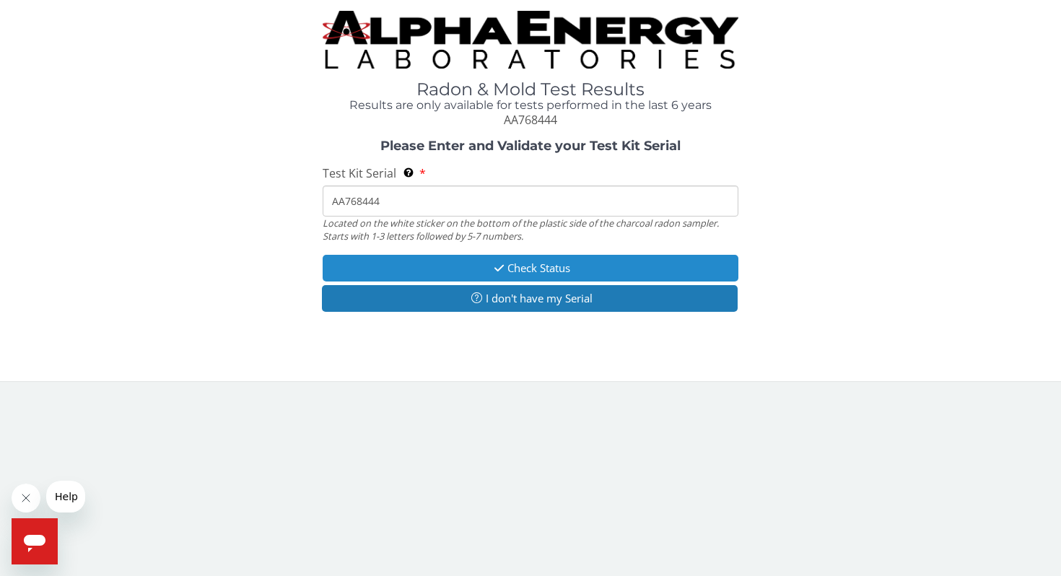  Describe the element at coordinates (530, 268) in the screenshot. I see `button: Check Status` at that location.